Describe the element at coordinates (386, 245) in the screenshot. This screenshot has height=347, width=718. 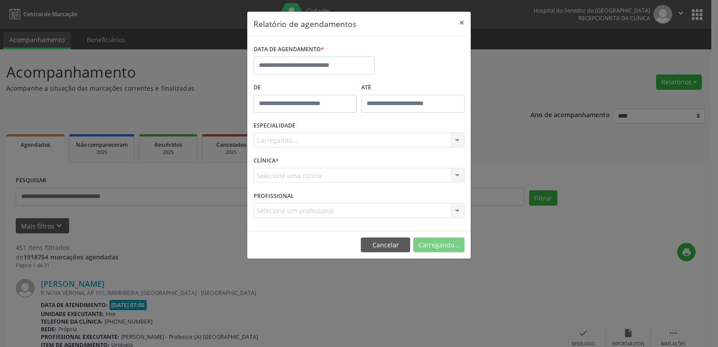
I see `button: Cancelar` at that location.